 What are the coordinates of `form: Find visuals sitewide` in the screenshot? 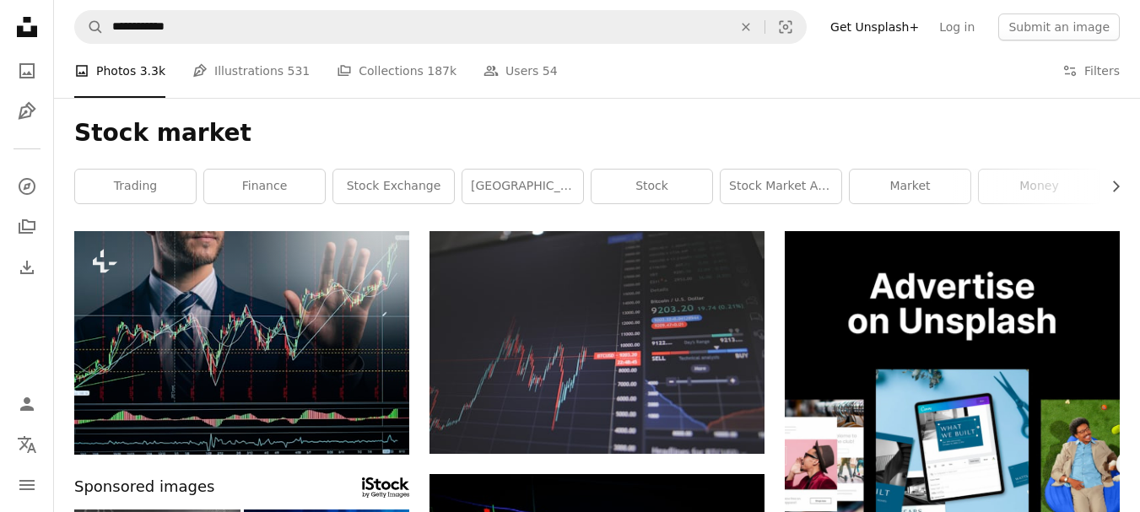 It's located at (440, 27).